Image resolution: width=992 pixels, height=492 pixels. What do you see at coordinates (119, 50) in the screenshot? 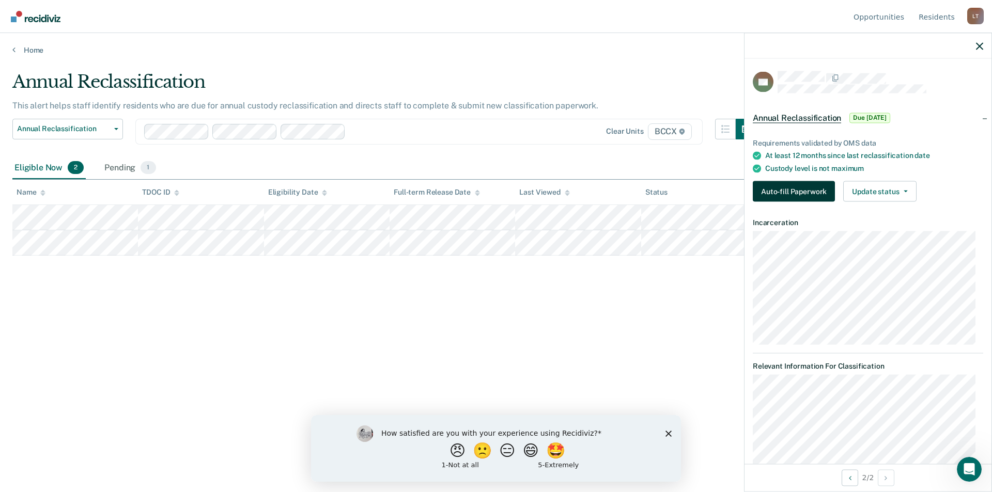
I see `div: 1 - Not at all` at bounding box center [119, 50].